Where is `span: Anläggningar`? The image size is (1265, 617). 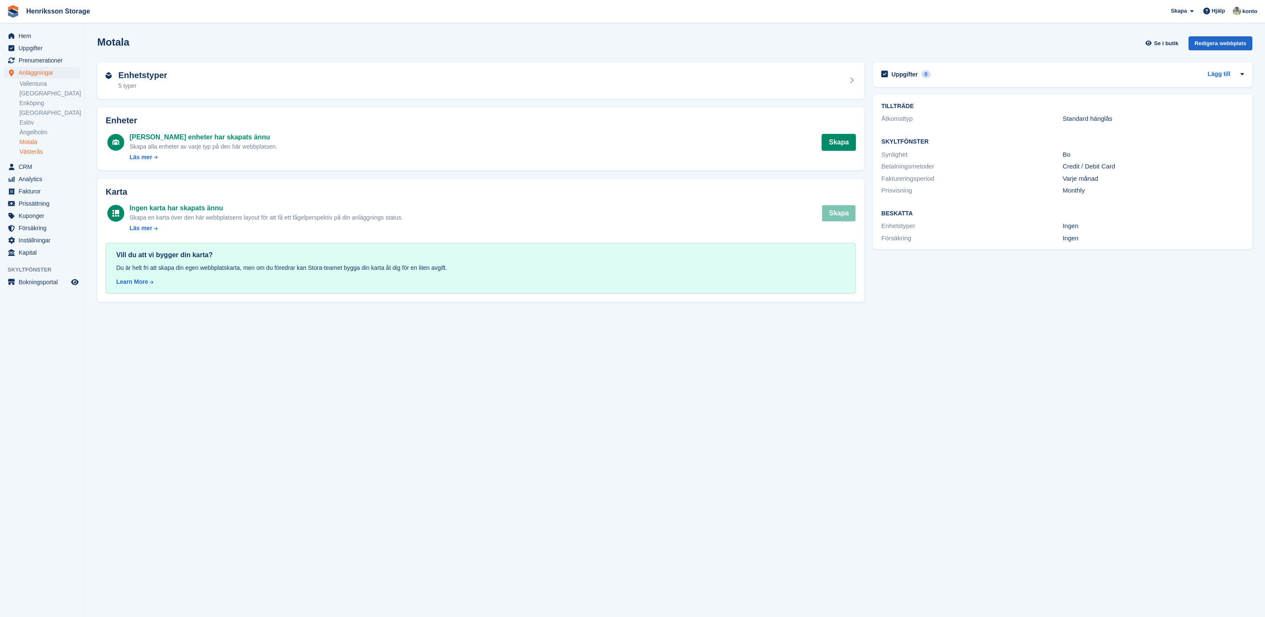 span: Anläggningar is located at coordinates (44, 73).